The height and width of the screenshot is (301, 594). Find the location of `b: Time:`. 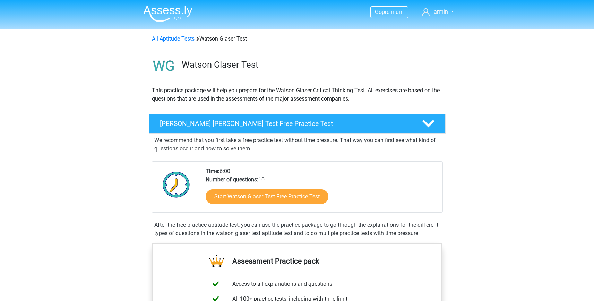

b: Time: is located at coordinates (213, 171).